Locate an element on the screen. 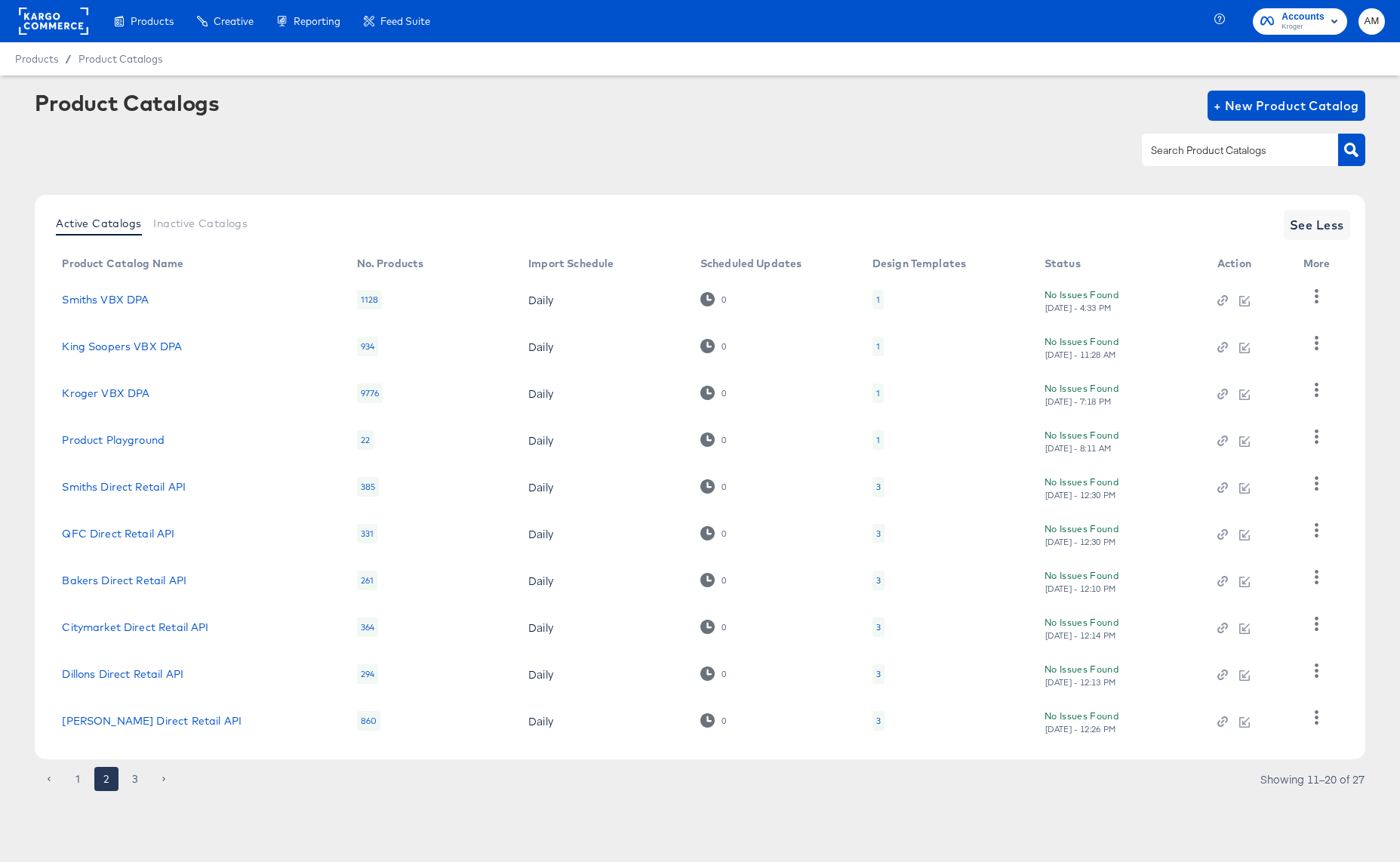  span: Creative is located at coordinates (234, 21).